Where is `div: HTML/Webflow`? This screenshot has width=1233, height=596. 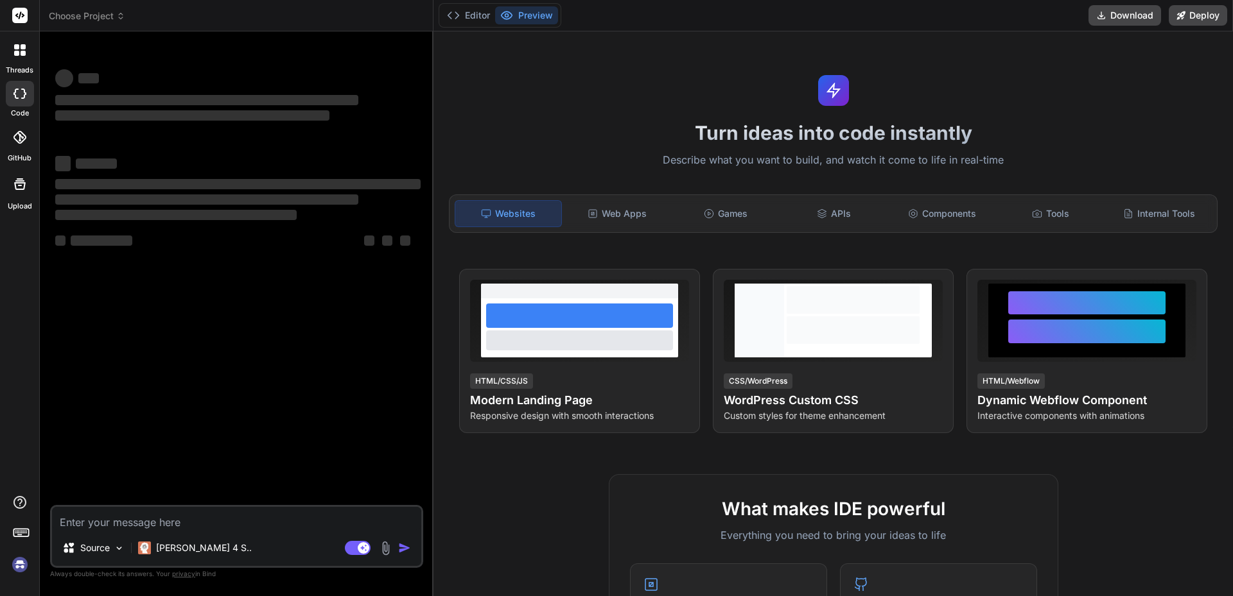 div: HTML/Webflow is located at coordinates (1011, 381).